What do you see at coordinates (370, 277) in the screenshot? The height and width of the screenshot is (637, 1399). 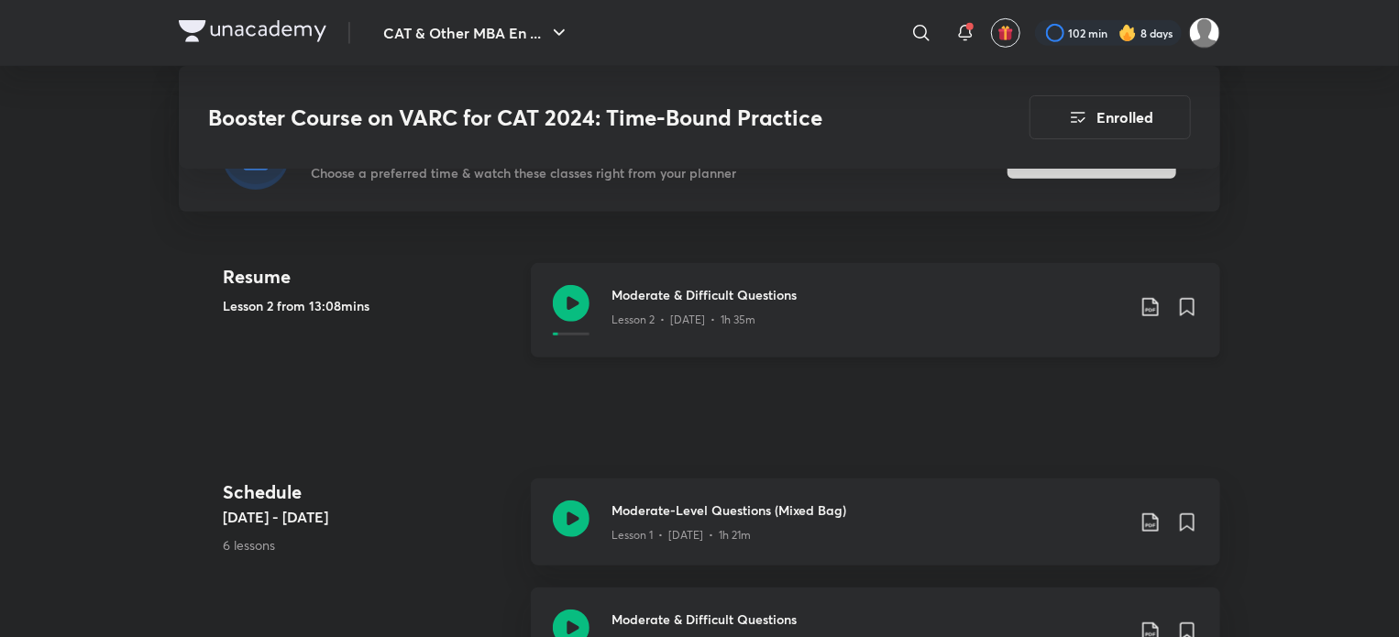 I see `h4: Resume` at bounding box center [370, 277].